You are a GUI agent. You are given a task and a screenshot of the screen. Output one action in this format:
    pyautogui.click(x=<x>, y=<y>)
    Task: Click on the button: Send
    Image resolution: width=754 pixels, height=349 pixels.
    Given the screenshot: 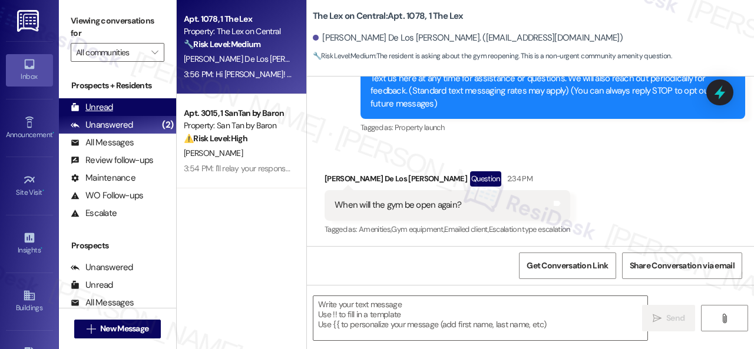 What is the action you would take?
    pyautogui.click(x=669, y=318)
    